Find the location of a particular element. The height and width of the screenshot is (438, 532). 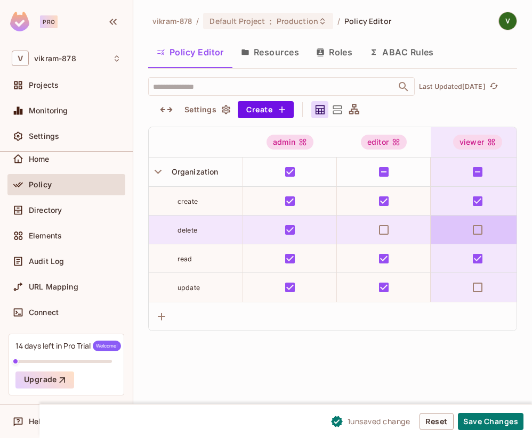

button: Reset is located at coordinates (436, 422).